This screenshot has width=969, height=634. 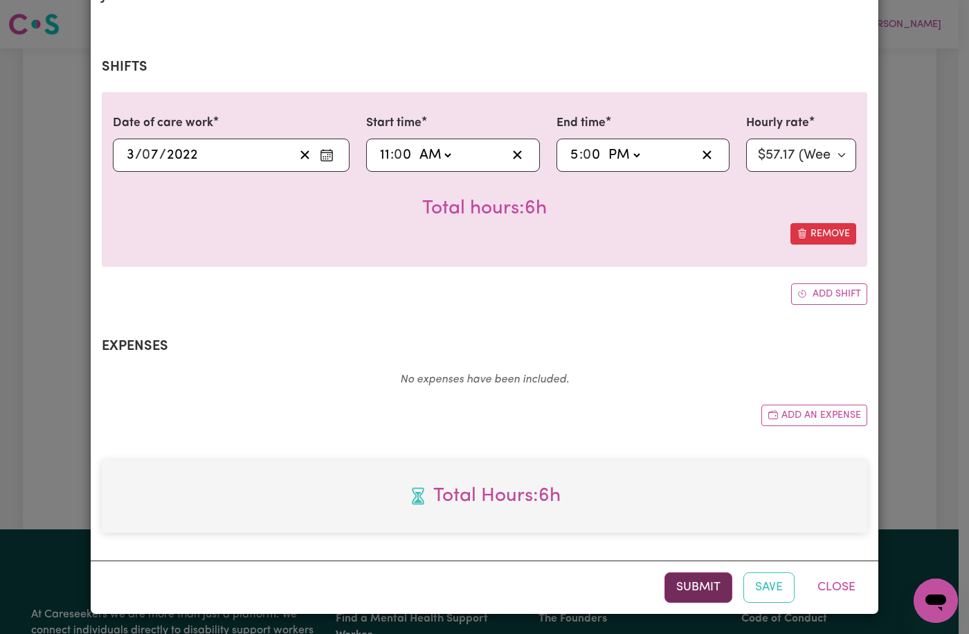 I want to click on label: Start time, so click(x=394, y=123).